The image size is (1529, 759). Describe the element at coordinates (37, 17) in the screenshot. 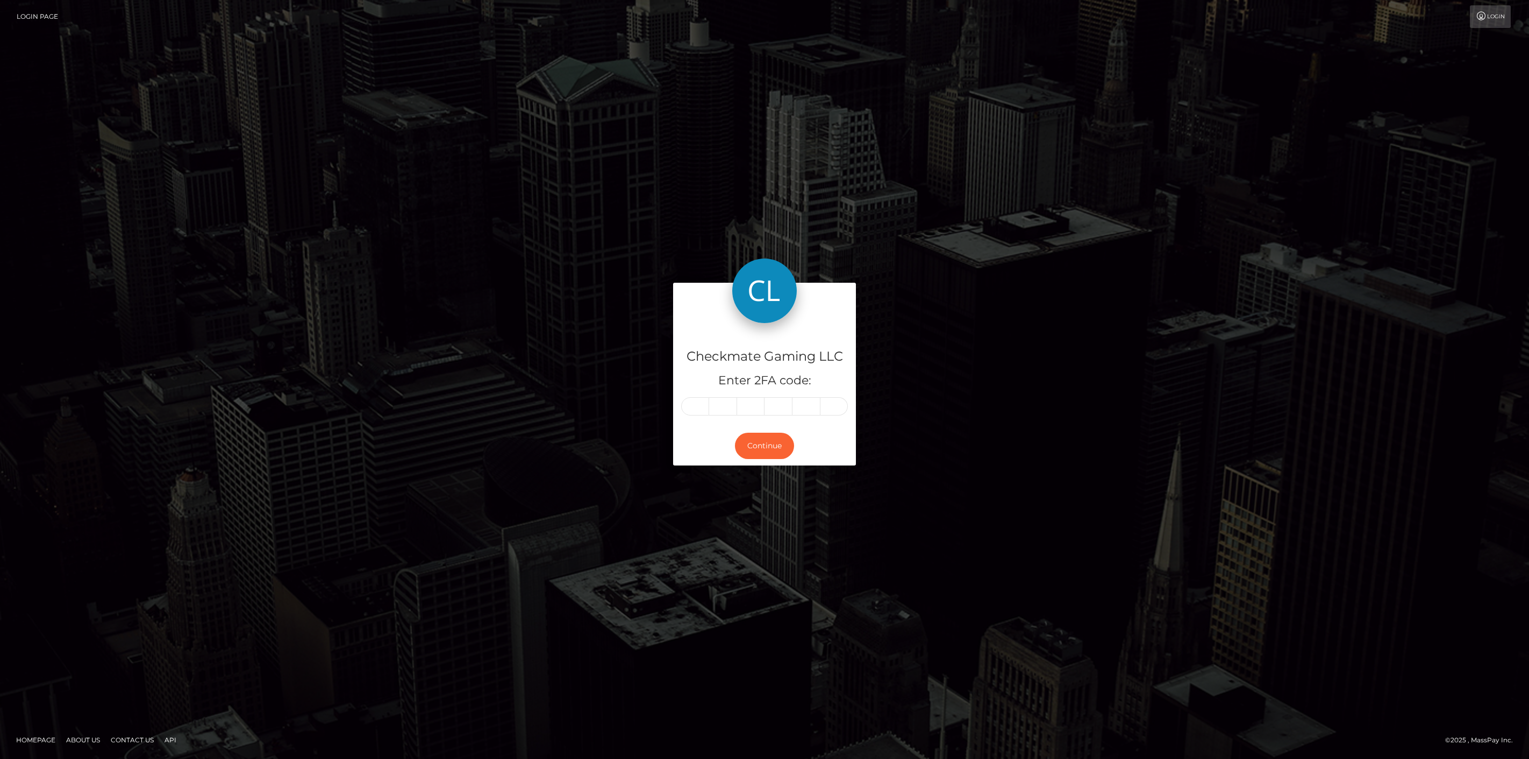

I see `a: Login Page` at that location.